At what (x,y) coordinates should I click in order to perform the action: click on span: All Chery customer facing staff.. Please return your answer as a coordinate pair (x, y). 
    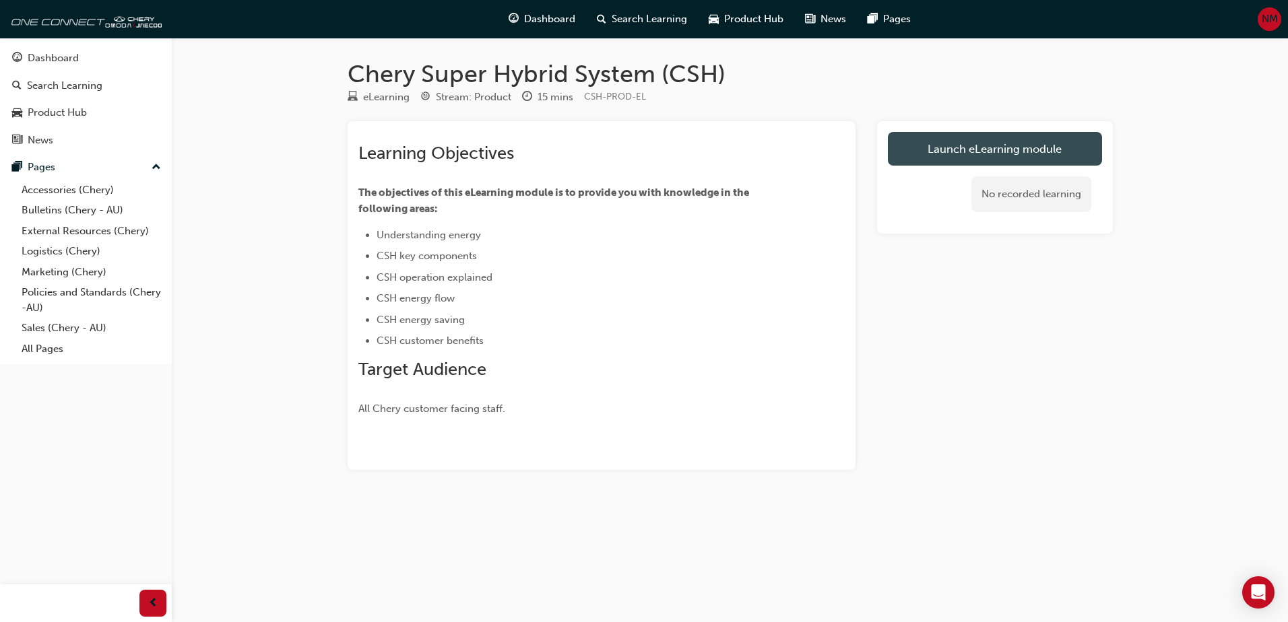
    Looking at the image, I should click on (432, 409).